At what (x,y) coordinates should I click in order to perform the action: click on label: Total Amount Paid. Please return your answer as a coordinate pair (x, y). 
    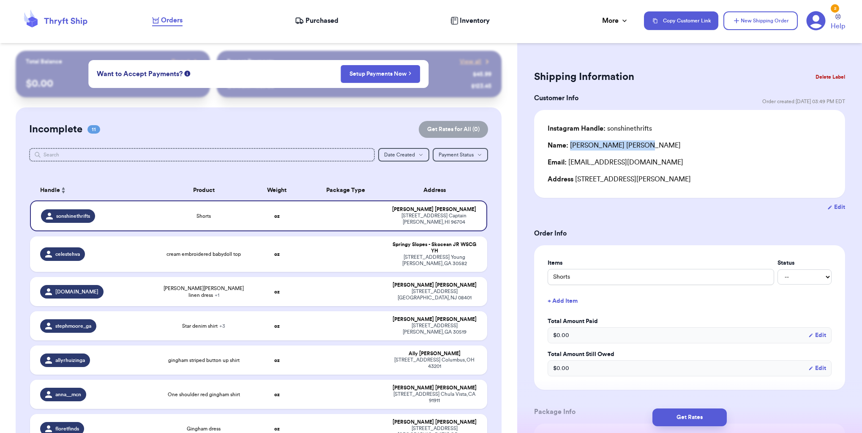
    Looking at the image, I should click on (690, 321).